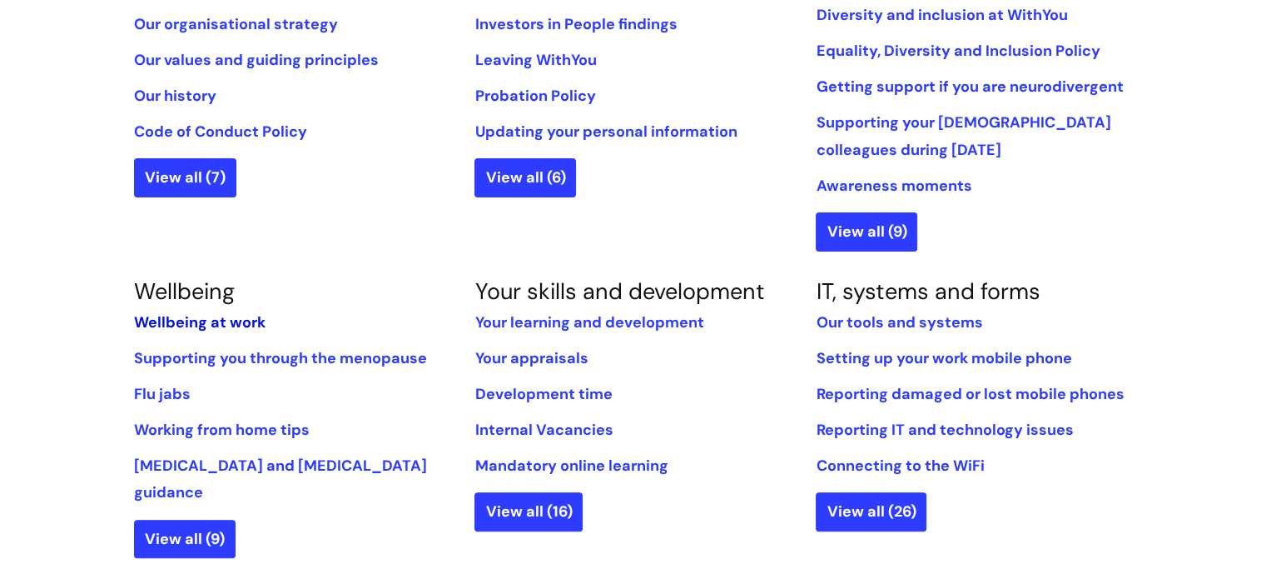 This screenshot has height=579, width=1266. Describe the element at coordinates (236, 24) in the screenshot. I see `a: Our organisational strategy` at that location.